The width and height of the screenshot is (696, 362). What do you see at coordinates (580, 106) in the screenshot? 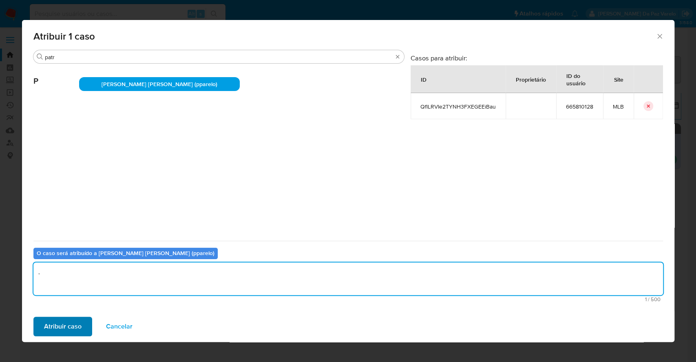
I see `span: 665810128` at bounding box center [580, 106].